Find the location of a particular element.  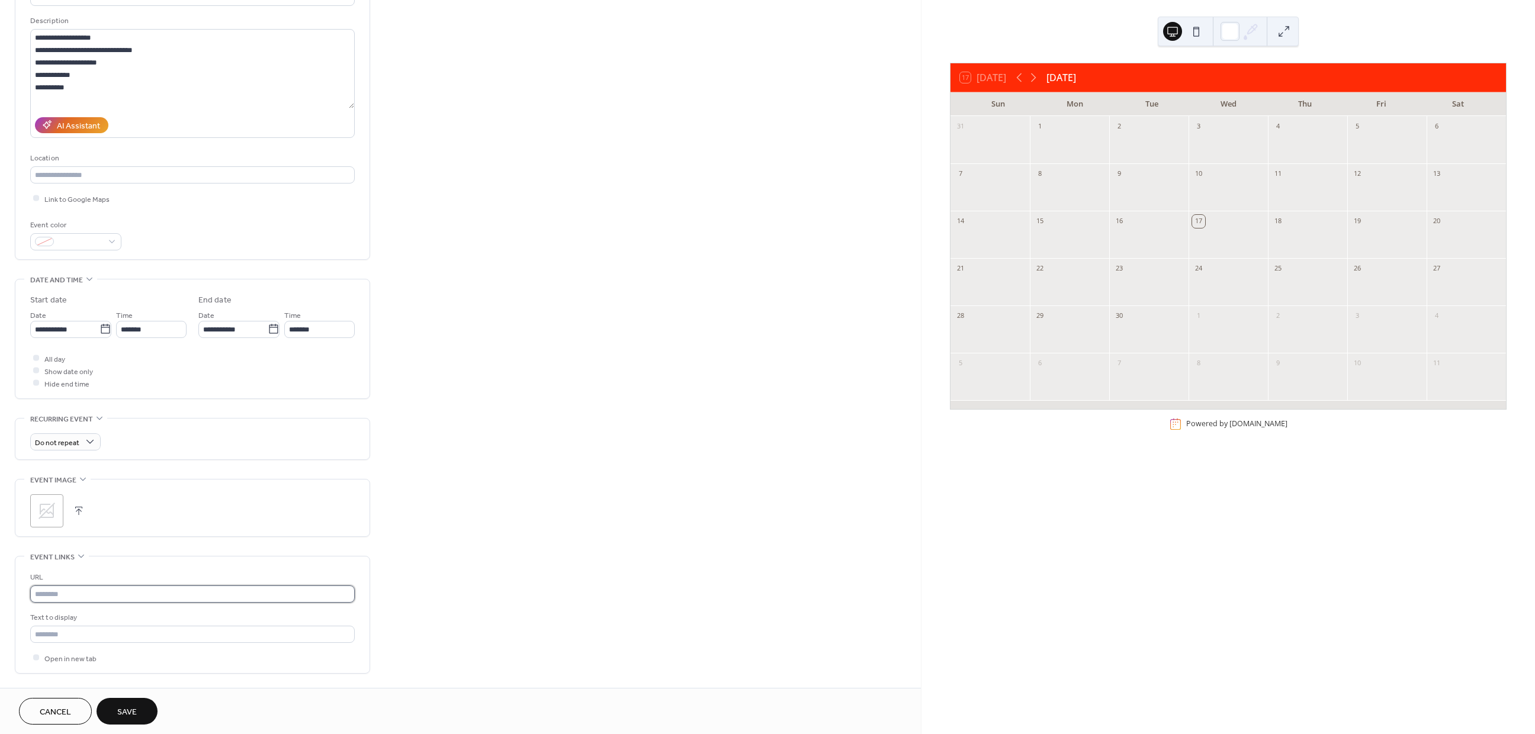

button: AI Assistant is located at coordinates (72, 125).